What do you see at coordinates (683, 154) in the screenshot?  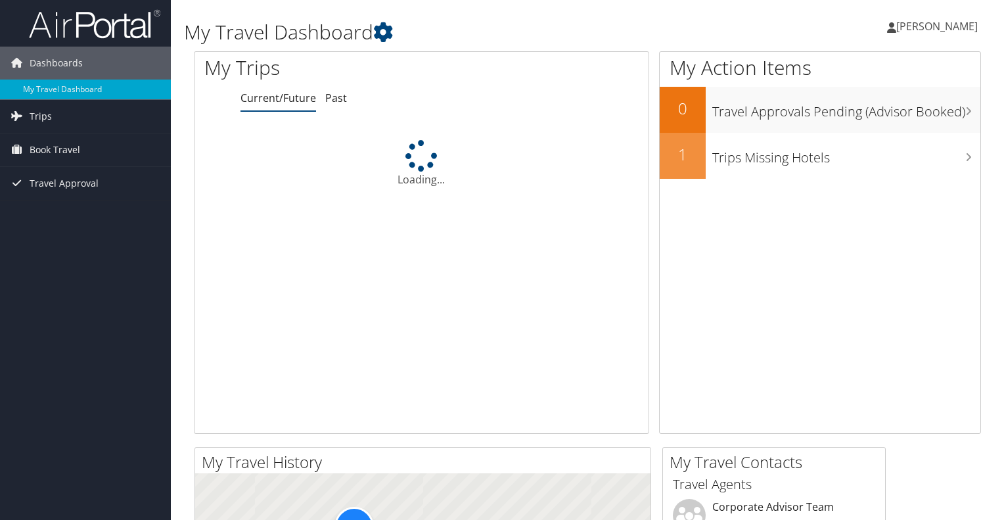 I see `h2: 1` at bounding box center [683, 154].